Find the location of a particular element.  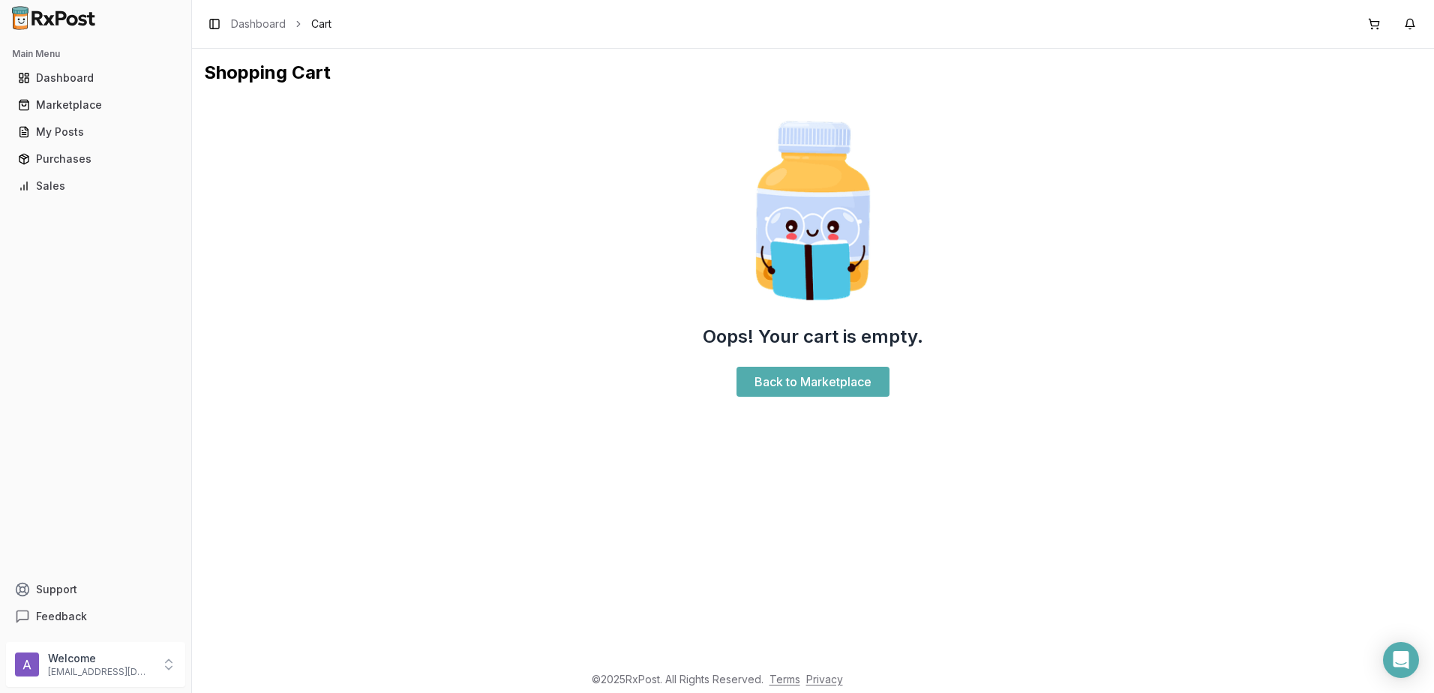

a: Privacy is located at coordinates (824, 679).